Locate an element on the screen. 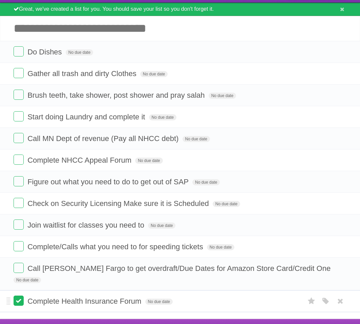 The height and width of the screenshot is (324, 360). label: Star task is located at coordinates (311, 301).